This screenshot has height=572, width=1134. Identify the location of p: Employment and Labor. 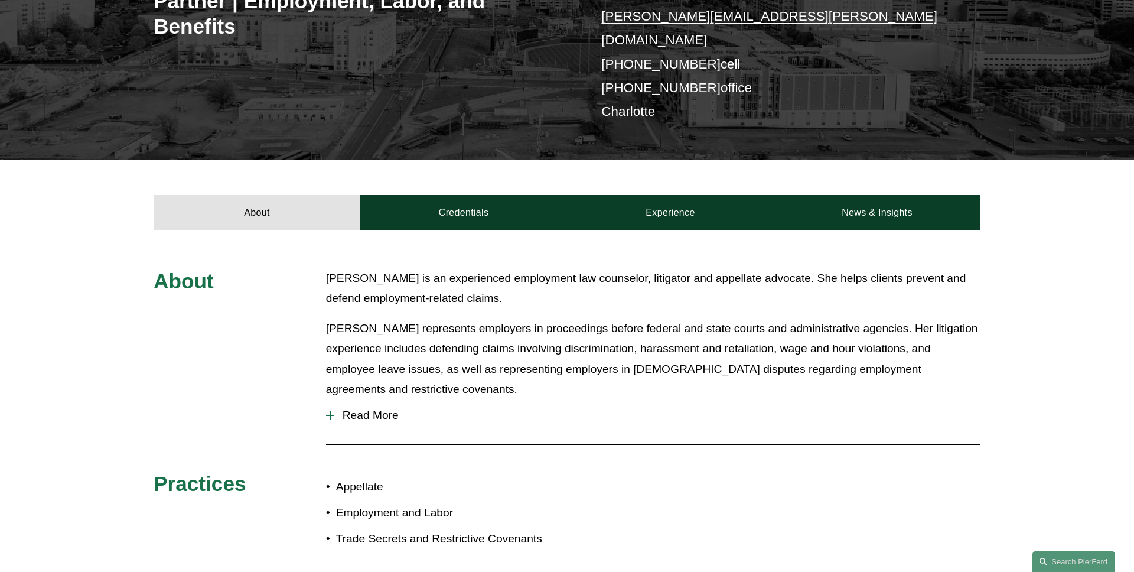
(451, 513).